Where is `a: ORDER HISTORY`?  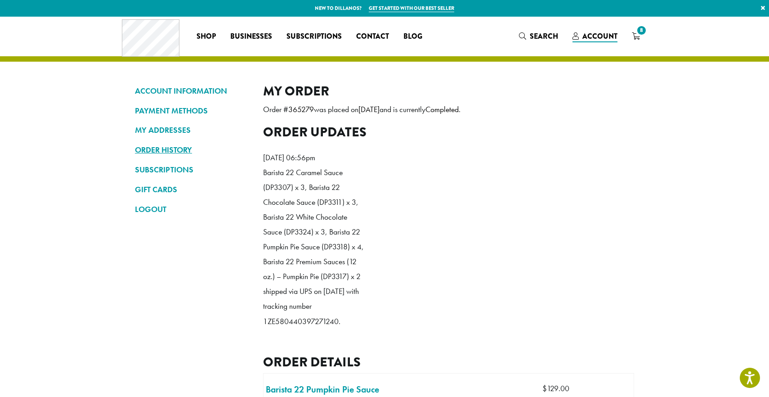
a: ORDER HISTORY is located at coordinates (192, 150).